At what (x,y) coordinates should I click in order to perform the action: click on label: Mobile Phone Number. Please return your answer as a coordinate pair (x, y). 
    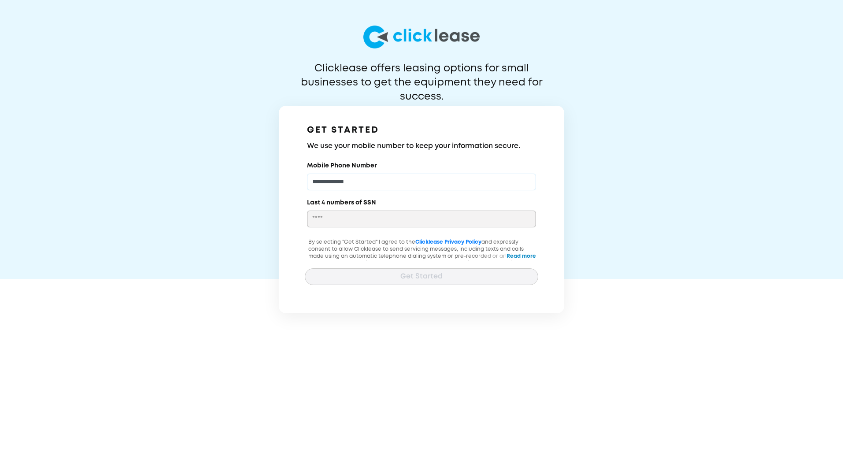
    Looking at the image, I should click on (342, 166).